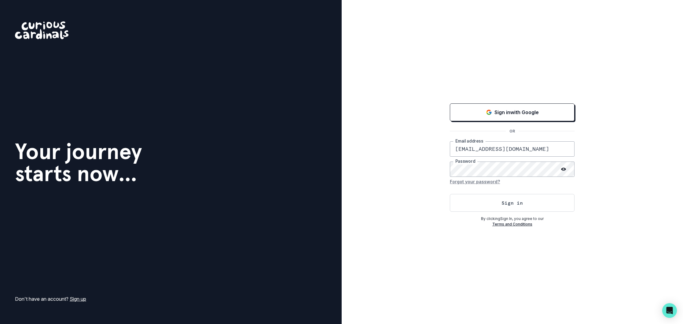 Image resolution: width=683 pixels, height=324 pixels. What do you see at coordinates (475, 182) in the screenshot?
I see `button: Forgot your password?` at bounding box center [475, 182].